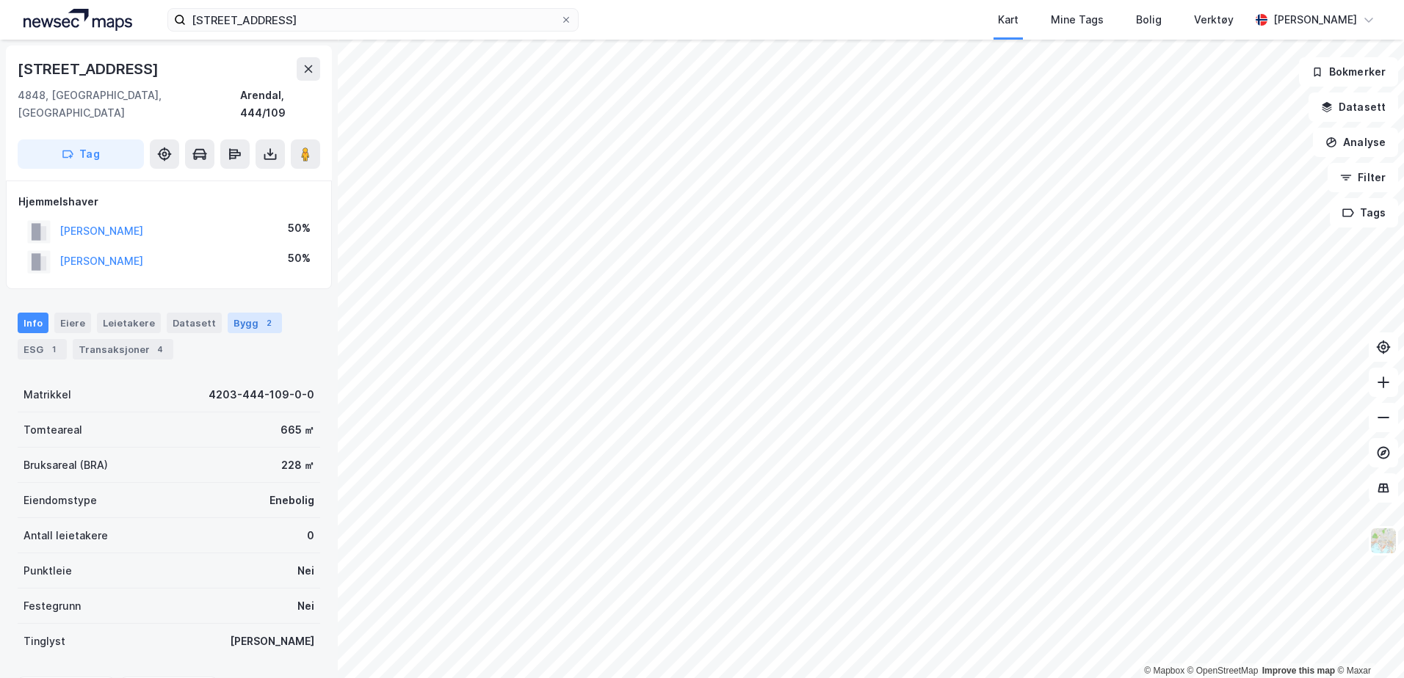  Describe the element at coordinates (1077, 20) in the screenshot. I see `div: Mine Tags` at that location.